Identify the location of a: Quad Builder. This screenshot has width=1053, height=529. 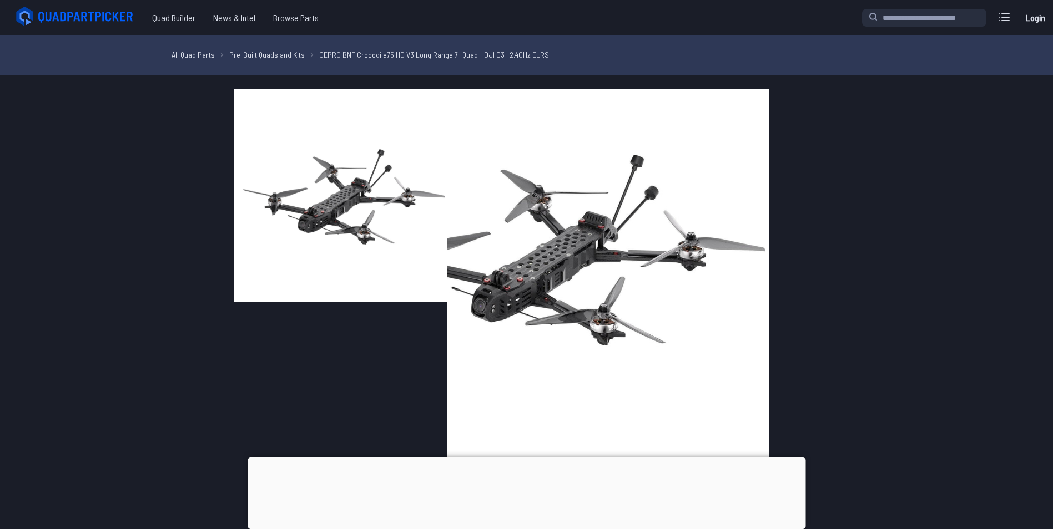
(174, 18).